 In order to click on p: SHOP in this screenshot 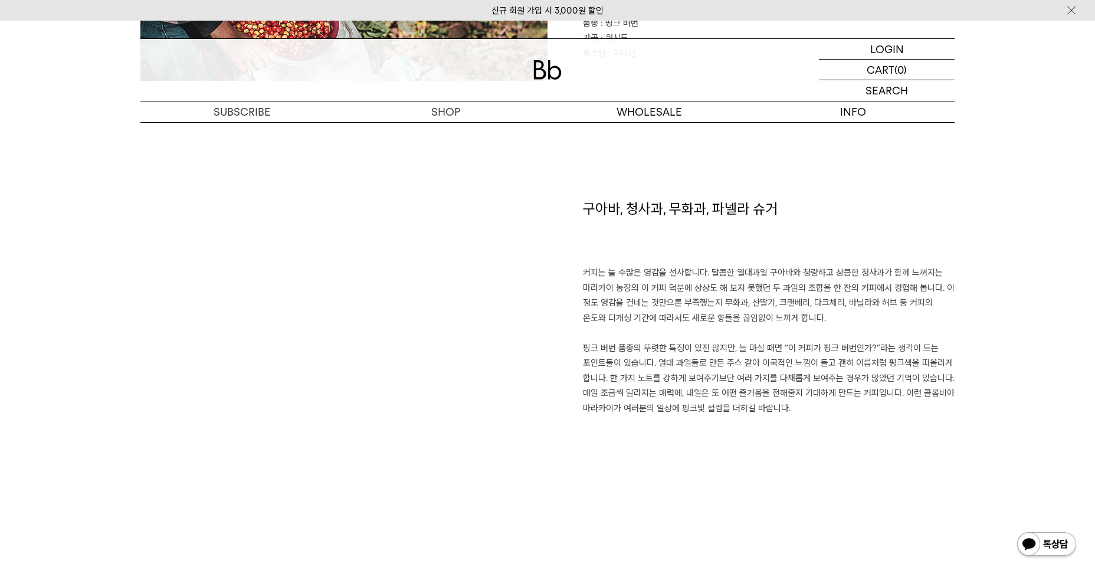, I will do `click(446, 112)`.